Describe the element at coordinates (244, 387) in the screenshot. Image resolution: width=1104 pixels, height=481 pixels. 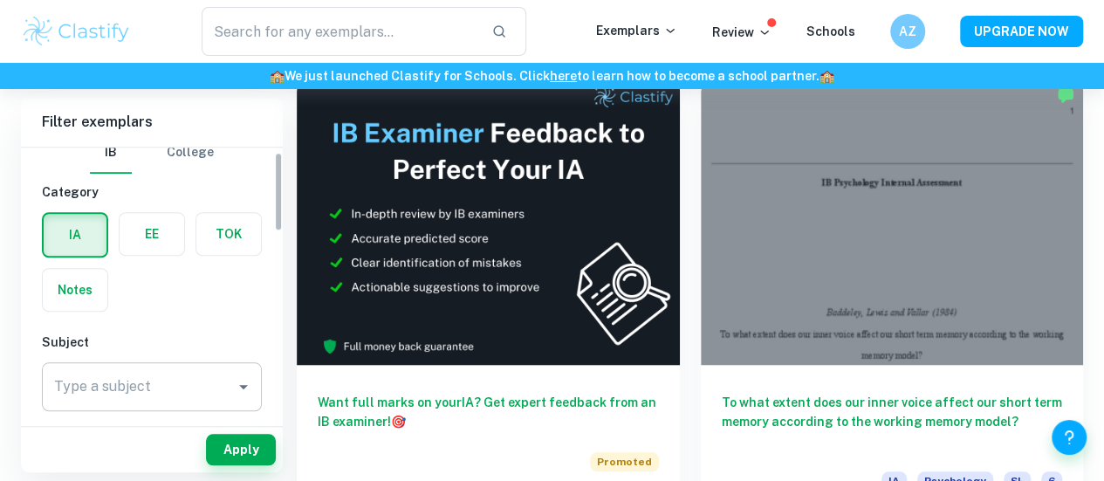
I see `button: Open` at that location.